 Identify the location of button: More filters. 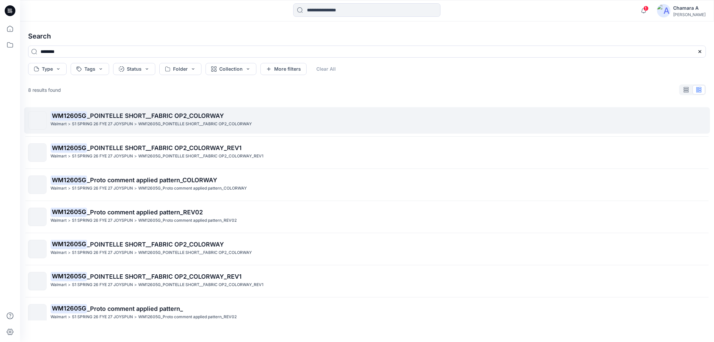
(284, 69).